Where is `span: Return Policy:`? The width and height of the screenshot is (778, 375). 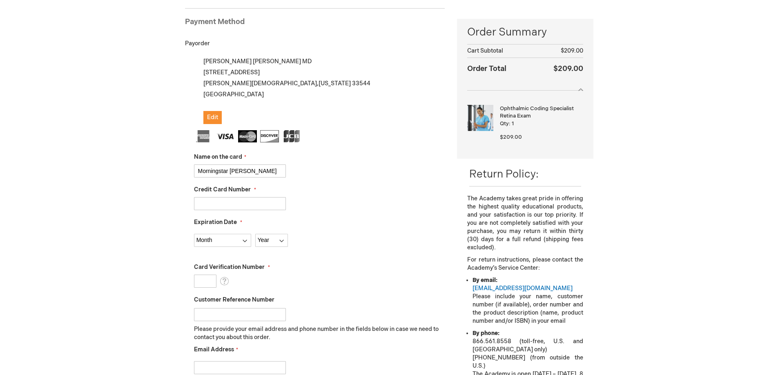
span: Return Policy: is located at coordinates (504, 174).